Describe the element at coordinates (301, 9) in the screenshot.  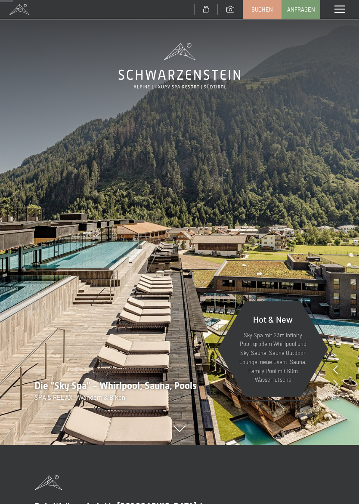
I see `a: Anfragen` at that location.